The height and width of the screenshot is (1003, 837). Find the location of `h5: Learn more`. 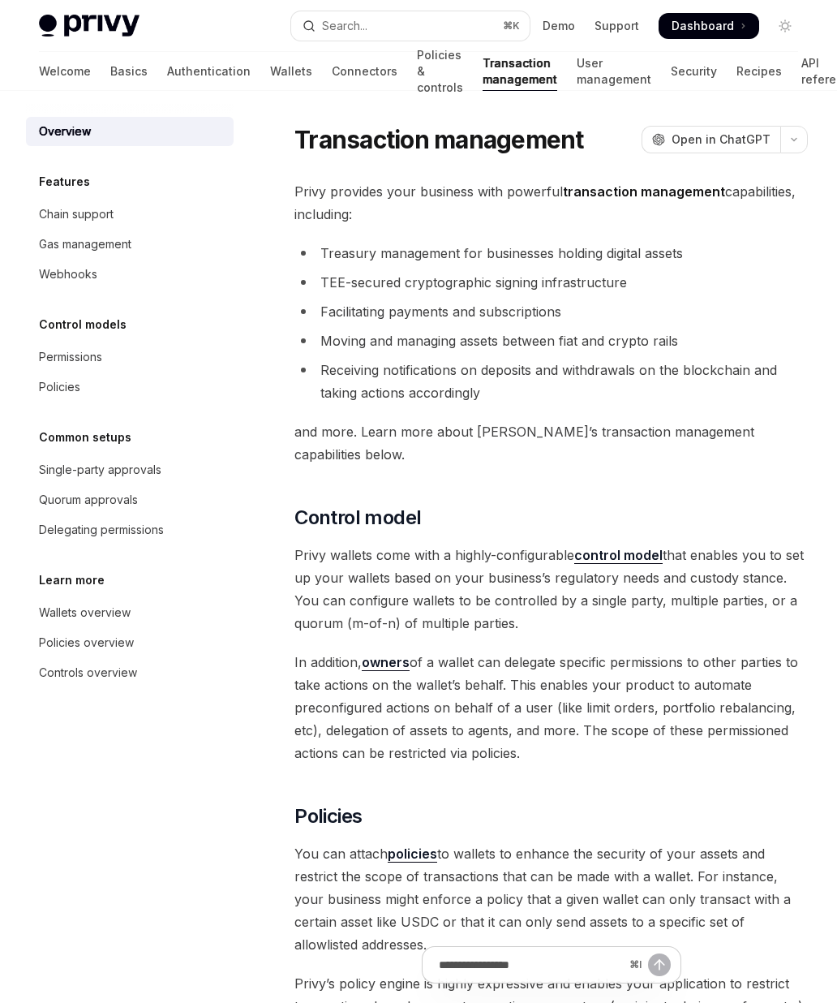

h5: Learn more is located at coordinates (71, 580).